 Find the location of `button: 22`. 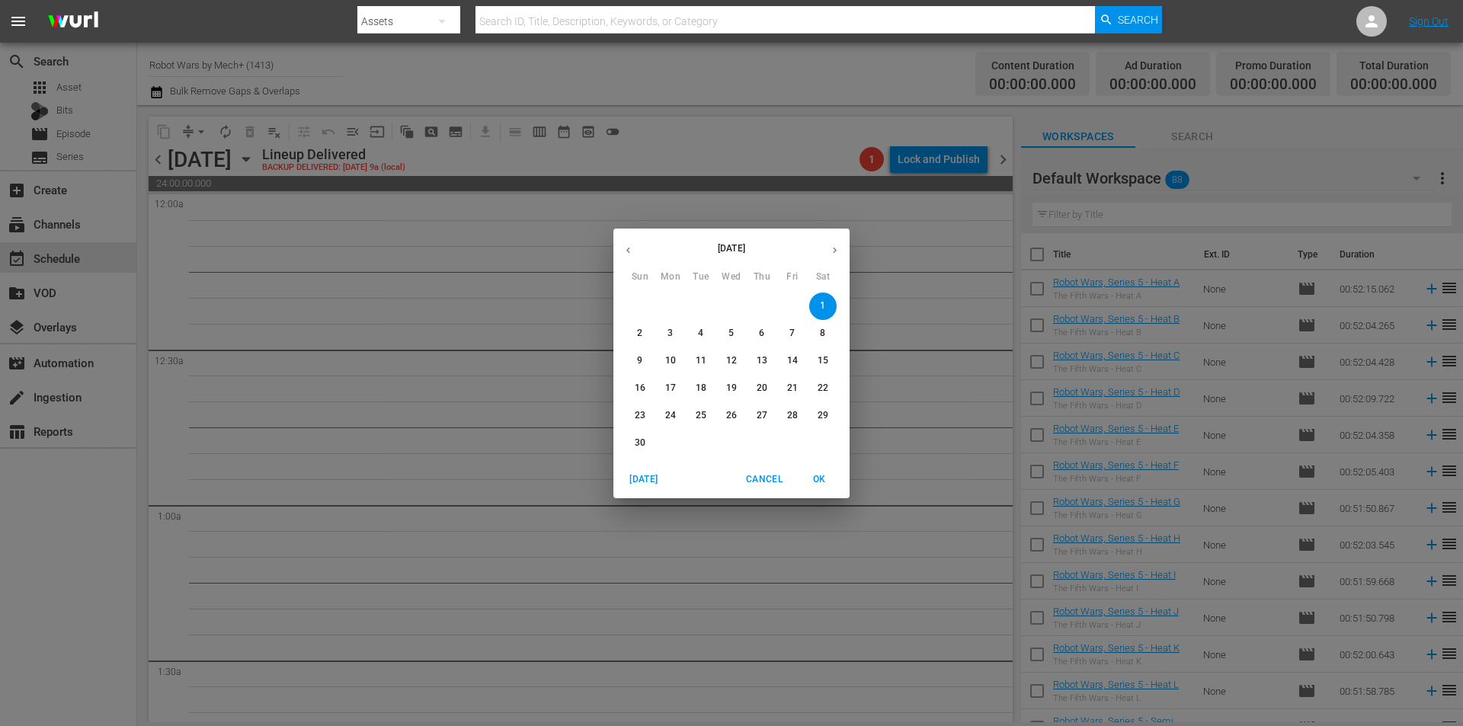

button: 22 is located at coordinates (823, 389).